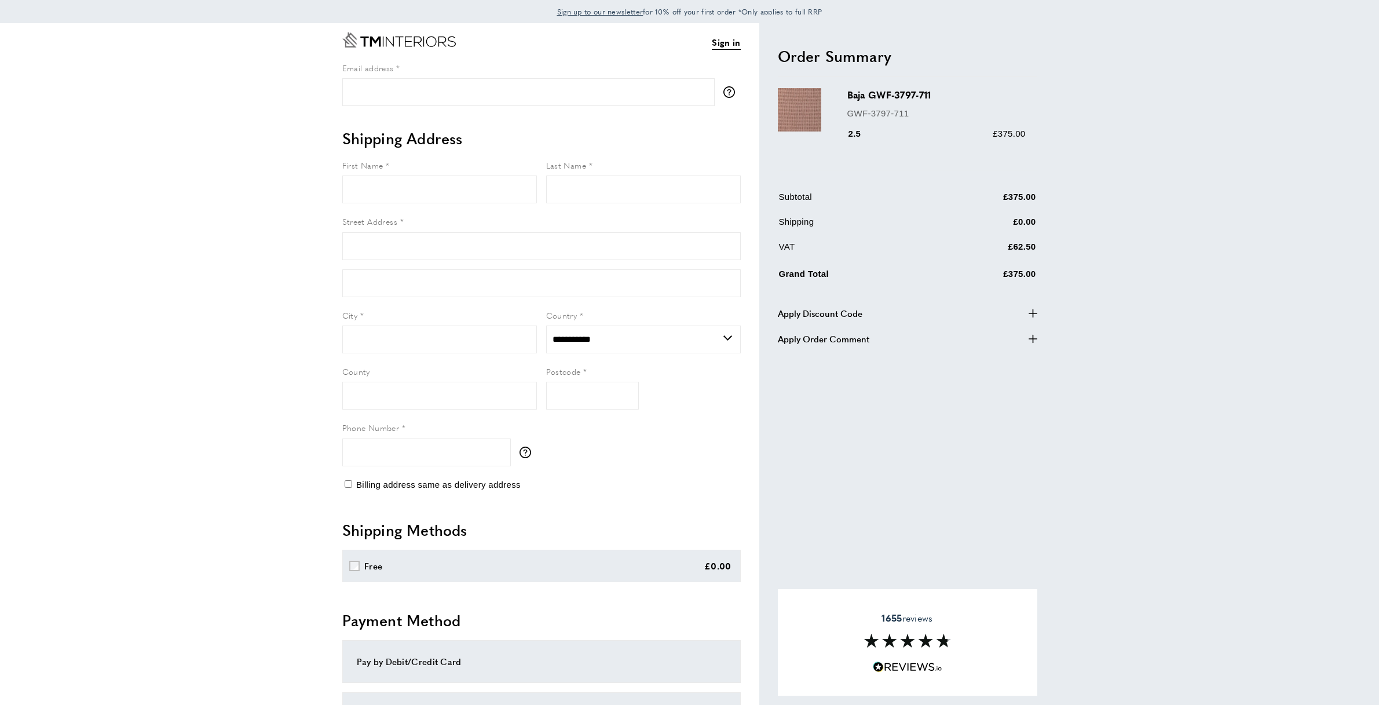 This screenshot has height=705, width=1379. I want to click on td: Shipping, so click(856, 226).